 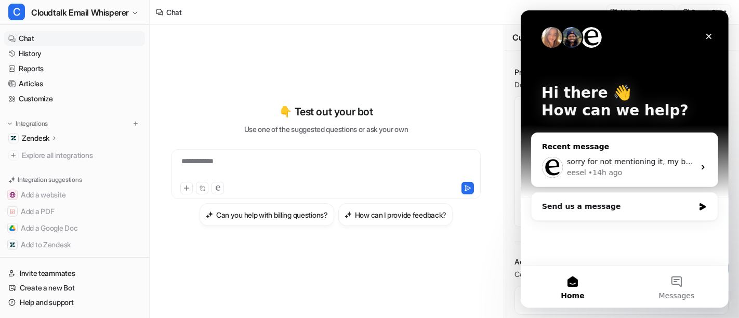 What do you see at coordinates (348, 215) in the screenshot?
I see `img: How can I provide feedback?` at bounding box center [348, 215].